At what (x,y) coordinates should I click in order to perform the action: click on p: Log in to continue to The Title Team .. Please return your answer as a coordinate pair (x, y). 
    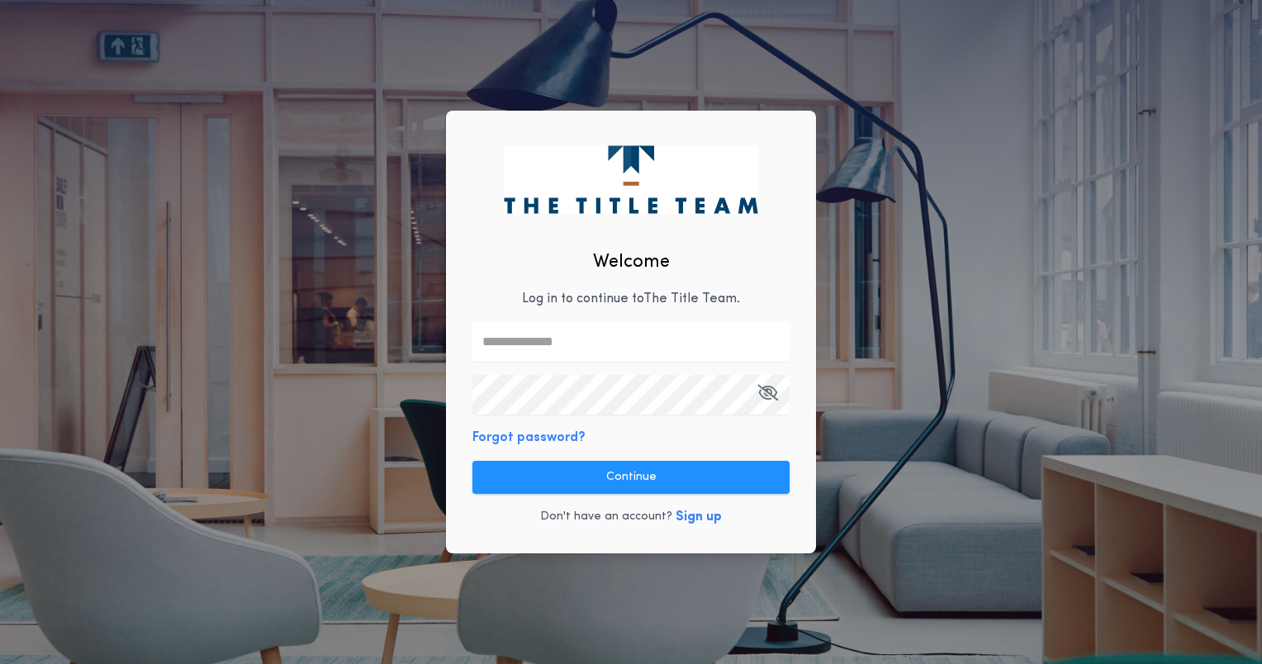
    Looking at the image, I should click on (631, 299).